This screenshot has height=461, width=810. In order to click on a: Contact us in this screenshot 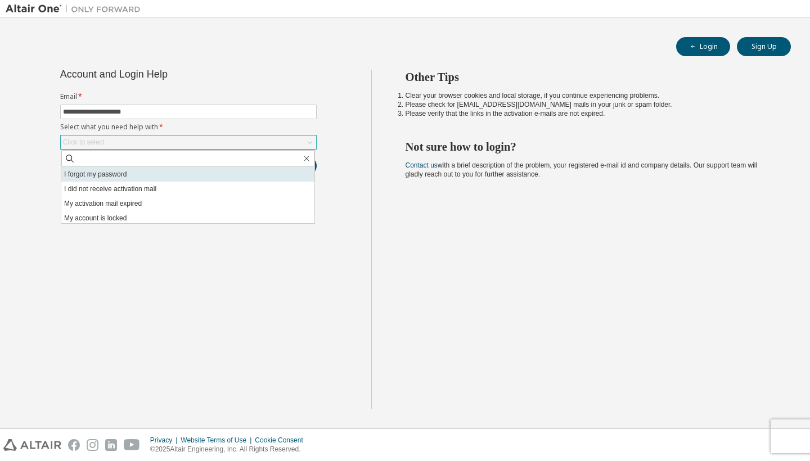, I will do `click(421, 165)`.